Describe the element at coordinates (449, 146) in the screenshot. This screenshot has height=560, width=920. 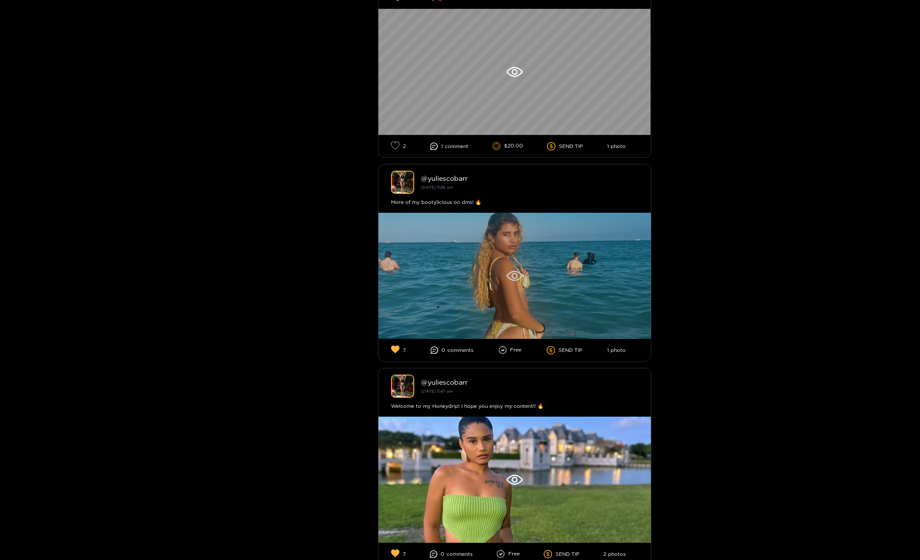
I see `li: 1` at that location.